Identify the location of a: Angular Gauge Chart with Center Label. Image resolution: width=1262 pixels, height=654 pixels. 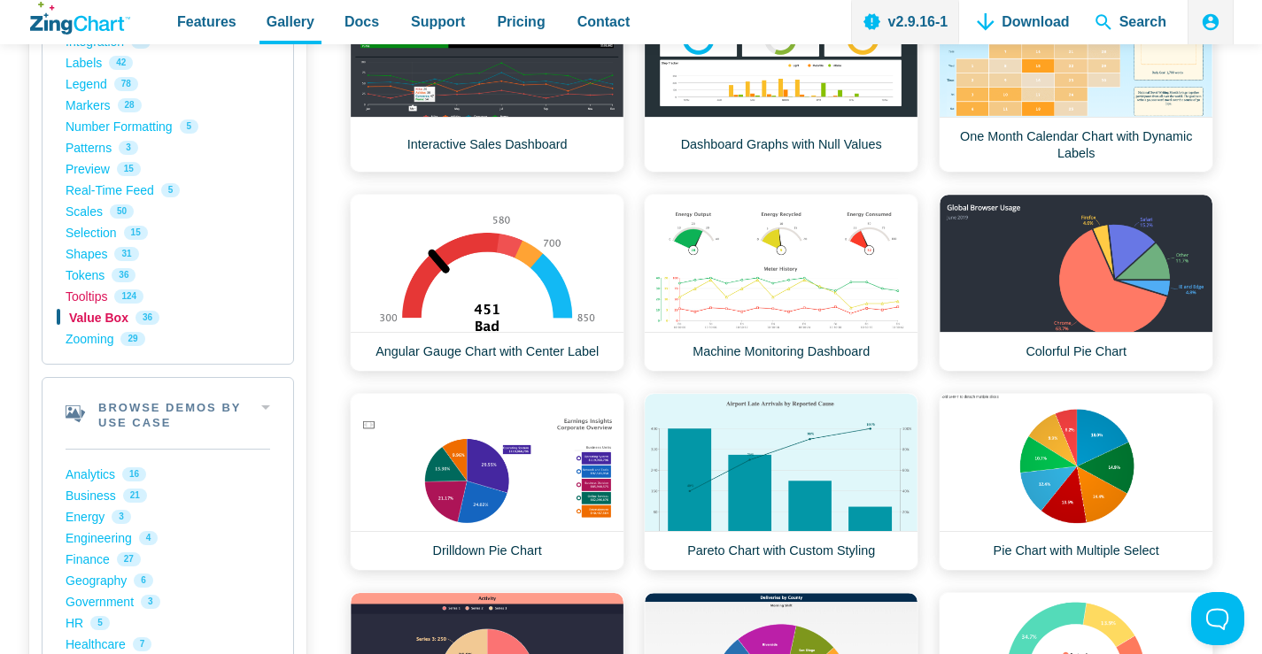
(487, 283).